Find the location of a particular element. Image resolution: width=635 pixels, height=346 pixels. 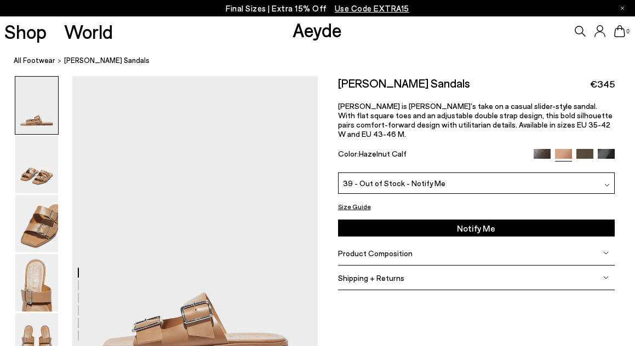

p: Final Sizes | Extra 15% Off is located at coordinates (317, 8).